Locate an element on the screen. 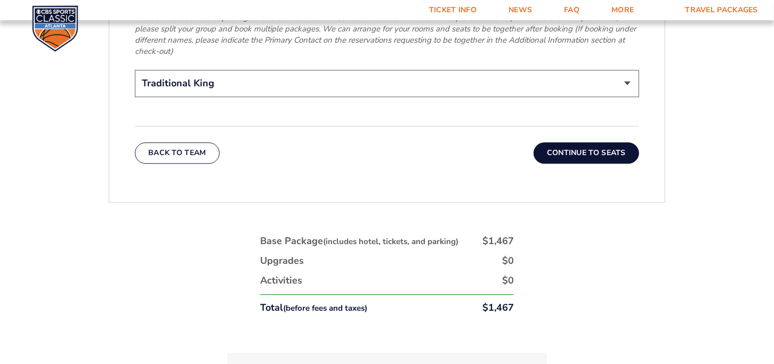 The width and height of the screenshot is (774, 364). small: (before fees and taxes) is located at coordinates (325, 308).